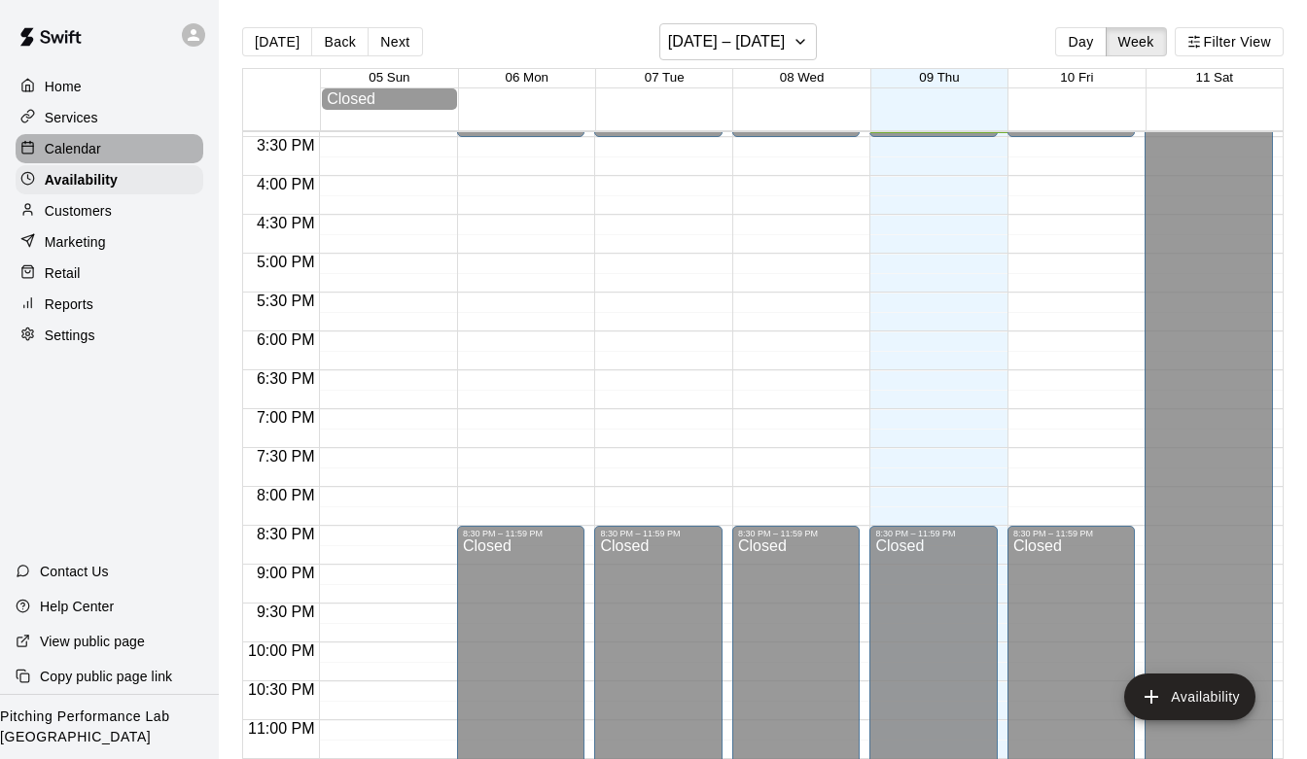  What do you see at coordinates (281, 689) in the screenshot?
I see `span: 10:30 PM` at bounding box center [281, 689].